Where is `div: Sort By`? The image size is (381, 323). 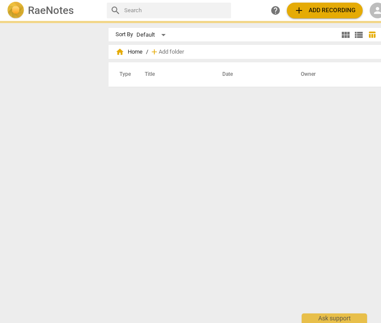
div: Sort By is located at coordinates (124, 34).